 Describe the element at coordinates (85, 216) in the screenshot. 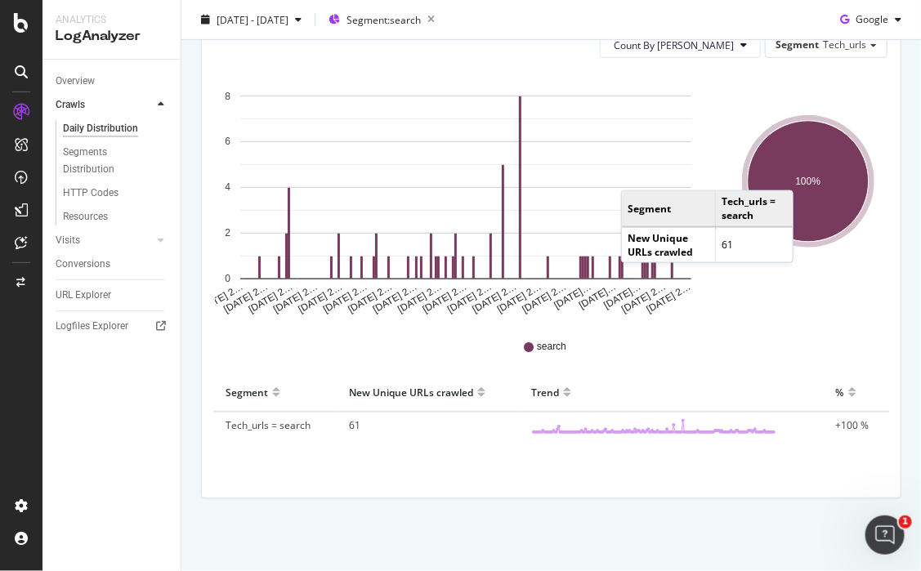

I see `div: Resources` at that location.